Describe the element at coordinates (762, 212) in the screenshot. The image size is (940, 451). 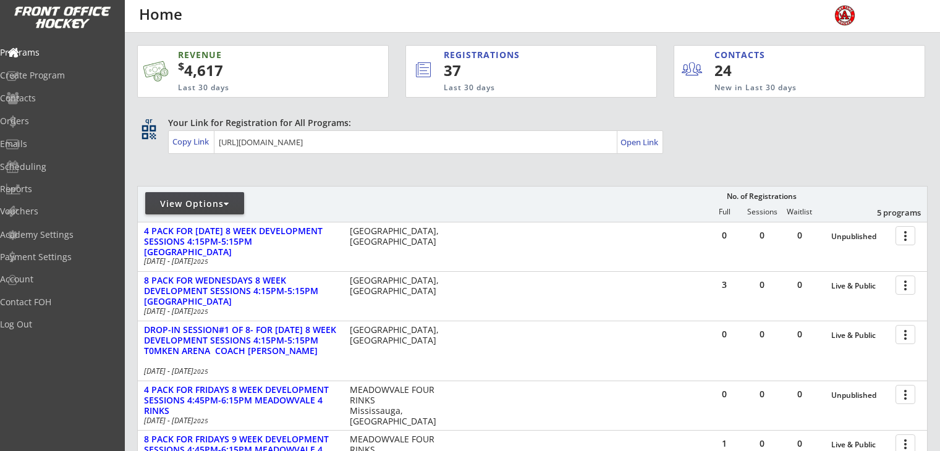
I see `div: Sessions` at that location.